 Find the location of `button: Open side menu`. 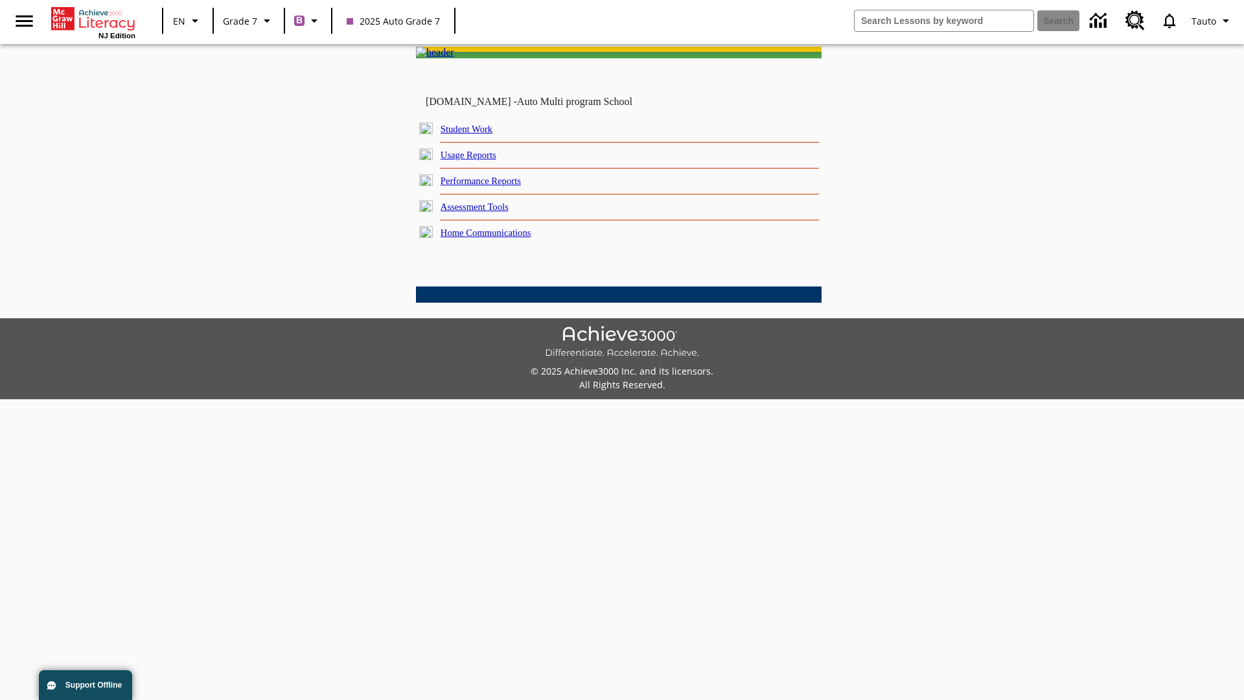

button: Open side menu is located at coordinates (24, 21).